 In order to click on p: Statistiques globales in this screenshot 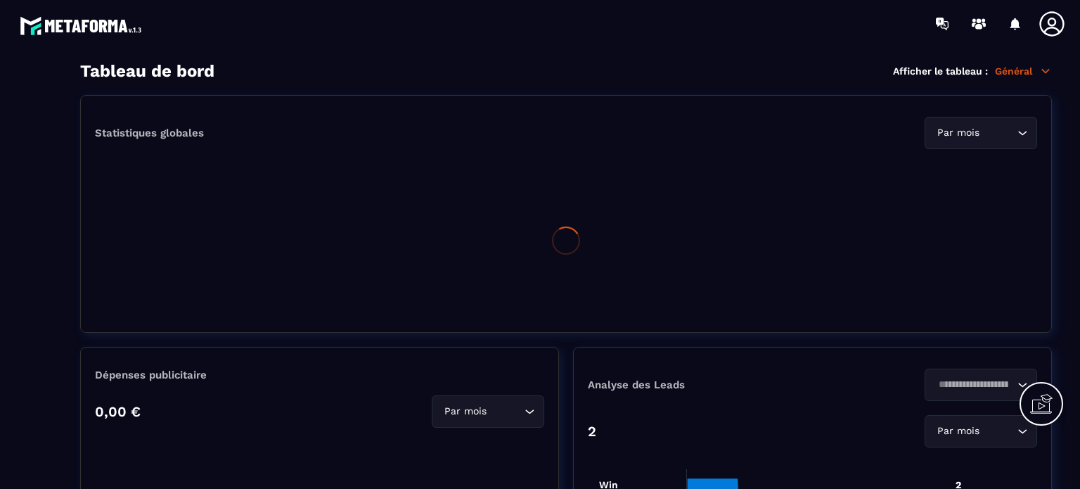, I will do `click(149, 133)`.